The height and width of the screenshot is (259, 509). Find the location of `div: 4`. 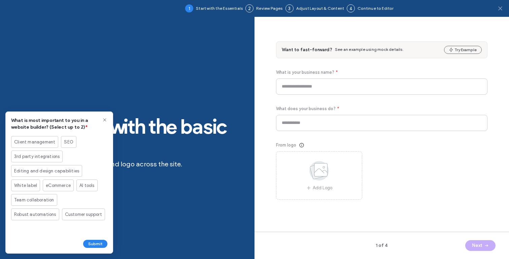

div: 4 is located at coordinates (351, 8).